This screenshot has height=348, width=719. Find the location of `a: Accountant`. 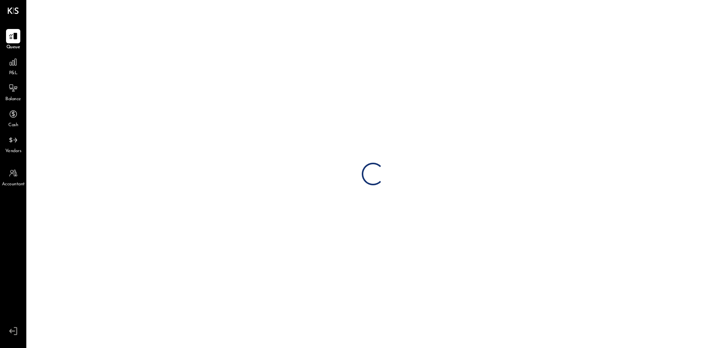

a: Accountant is located at coordinates (13, 177).